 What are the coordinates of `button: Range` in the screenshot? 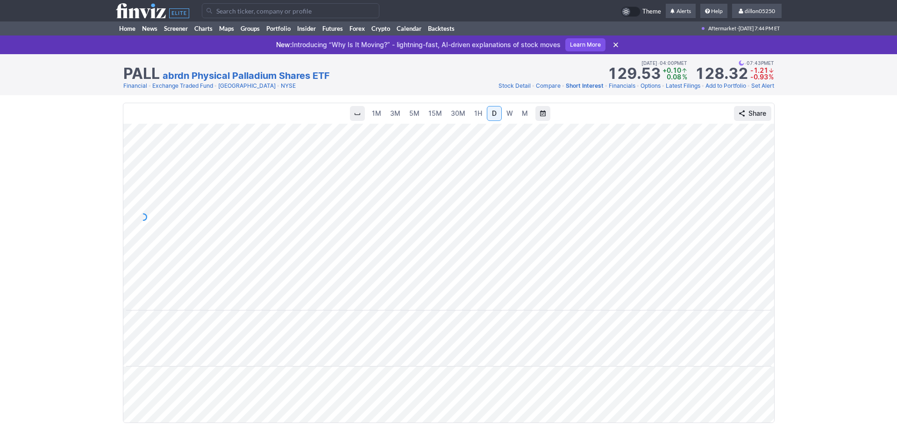 It's located at (543, 113).